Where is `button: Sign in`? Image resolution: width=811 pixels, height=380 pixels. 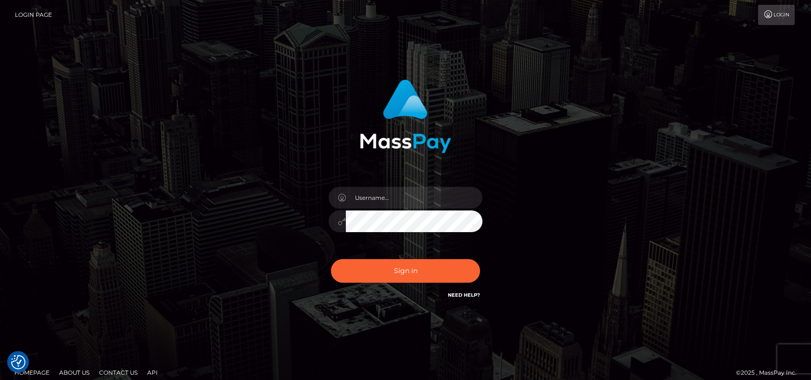 button: Sign in is located at coordinates (406, 270).